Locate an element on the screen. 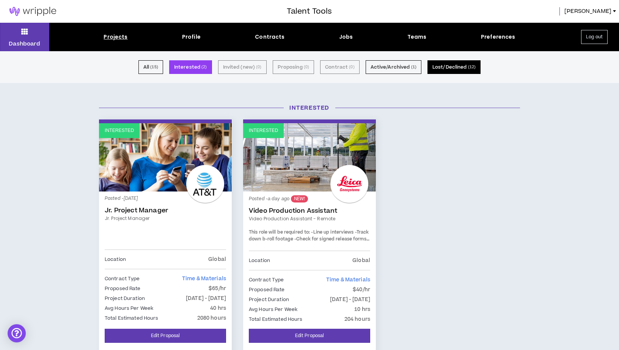 The image size is (619, 350). div: Profile is located at coordinates (191, 37).